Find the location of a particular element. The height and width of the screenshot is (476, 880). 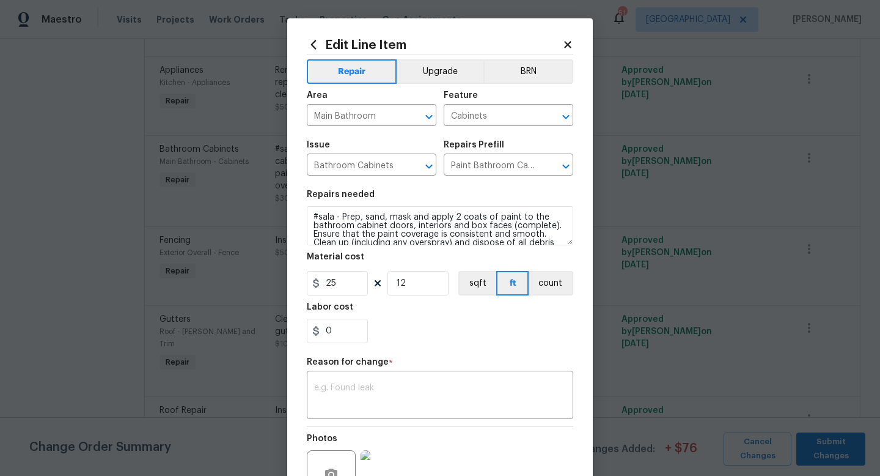

h5: Material cost is located at coordinates (336, 257).